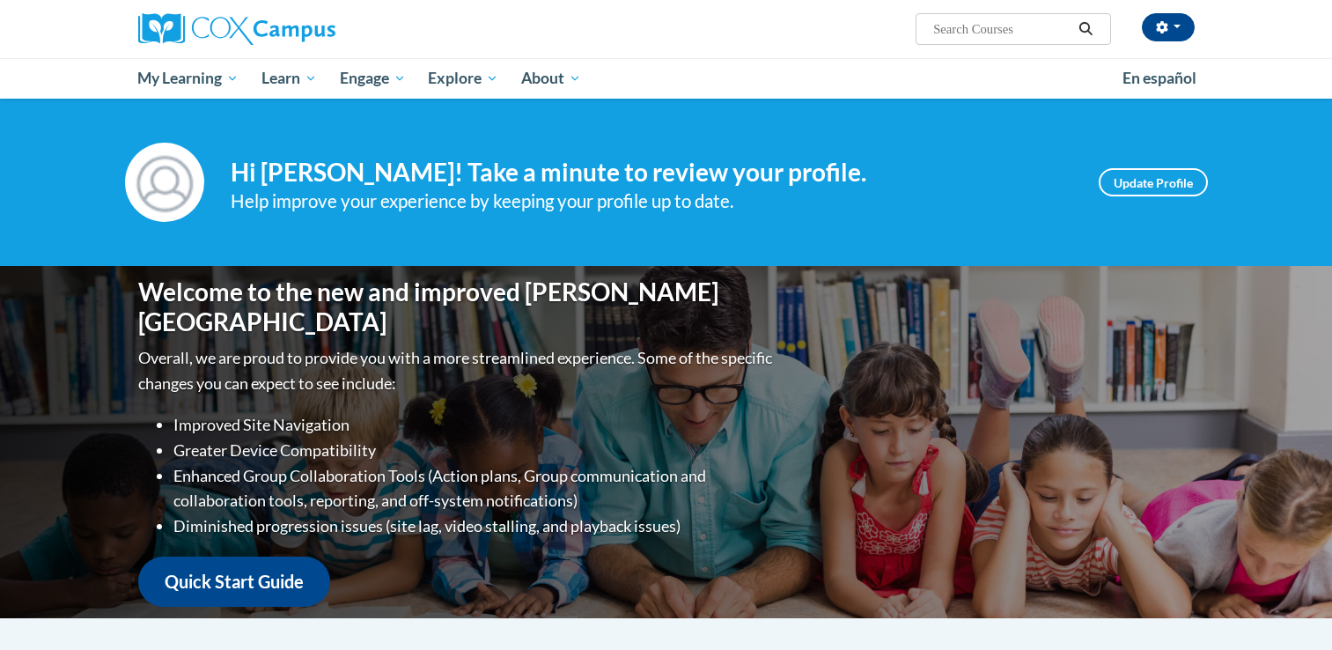 The height and width of the screenshot is (650, 1332). Describe the element at coordinates (165, 182) in the screenshot. I see `img: Profile Image` at that location.